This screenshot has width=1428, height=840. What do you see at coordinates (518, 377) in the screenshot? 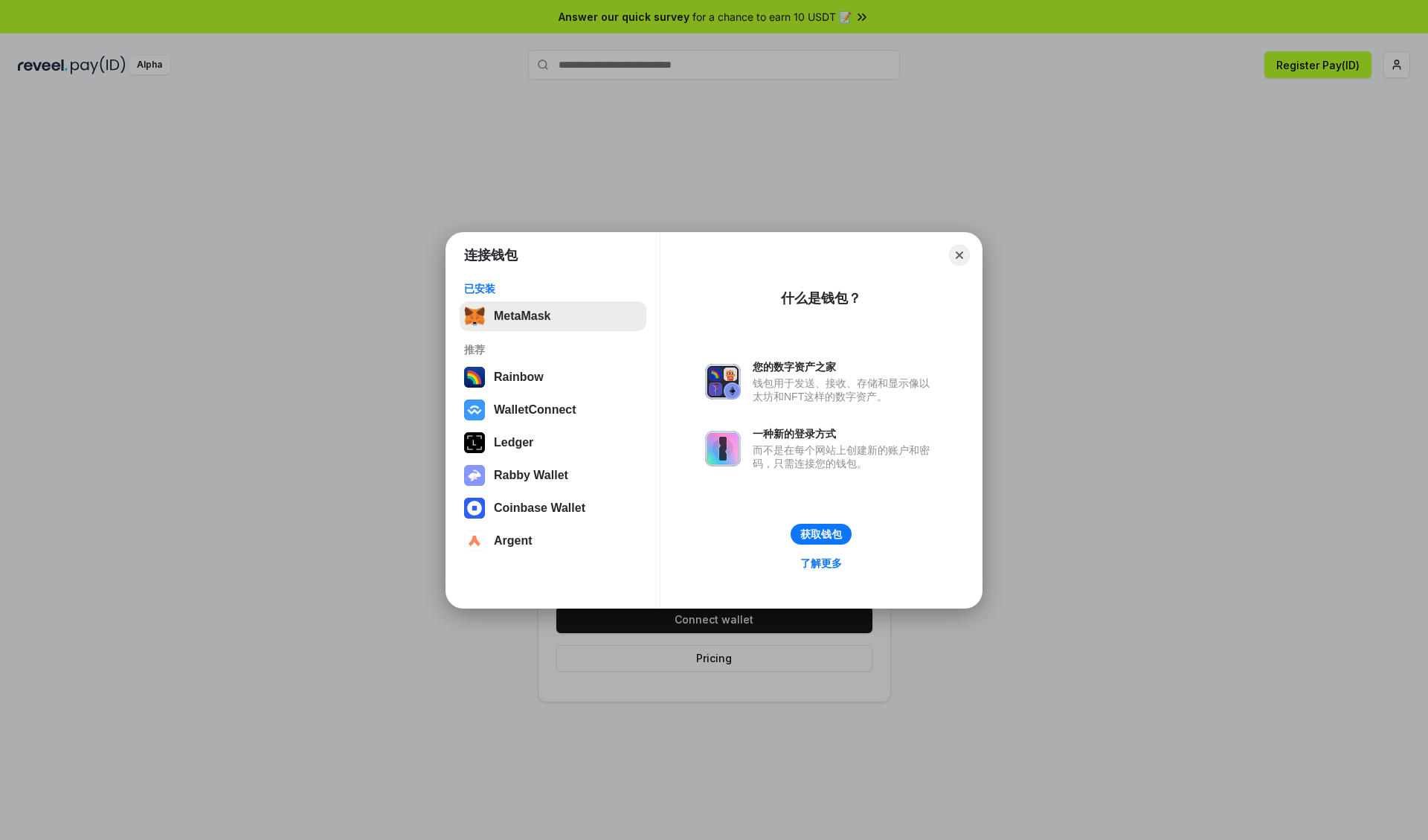
I see `div: Rainbow` at bounding box center [518, 377].